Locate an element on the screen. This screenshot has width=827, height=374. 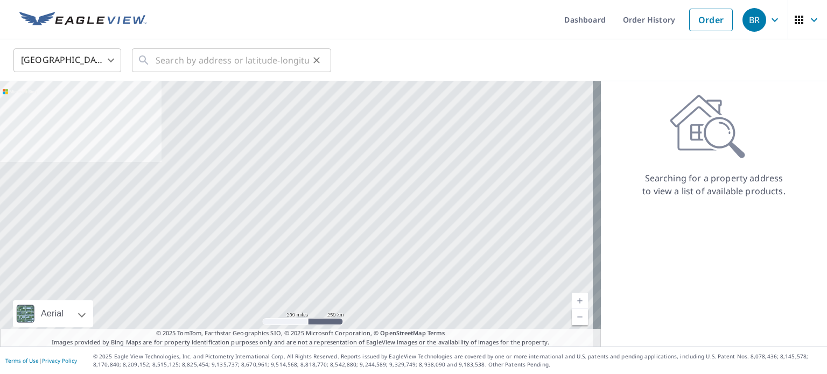
a: Current Level 5, Zoom Out is located at coordinates (580, 317).